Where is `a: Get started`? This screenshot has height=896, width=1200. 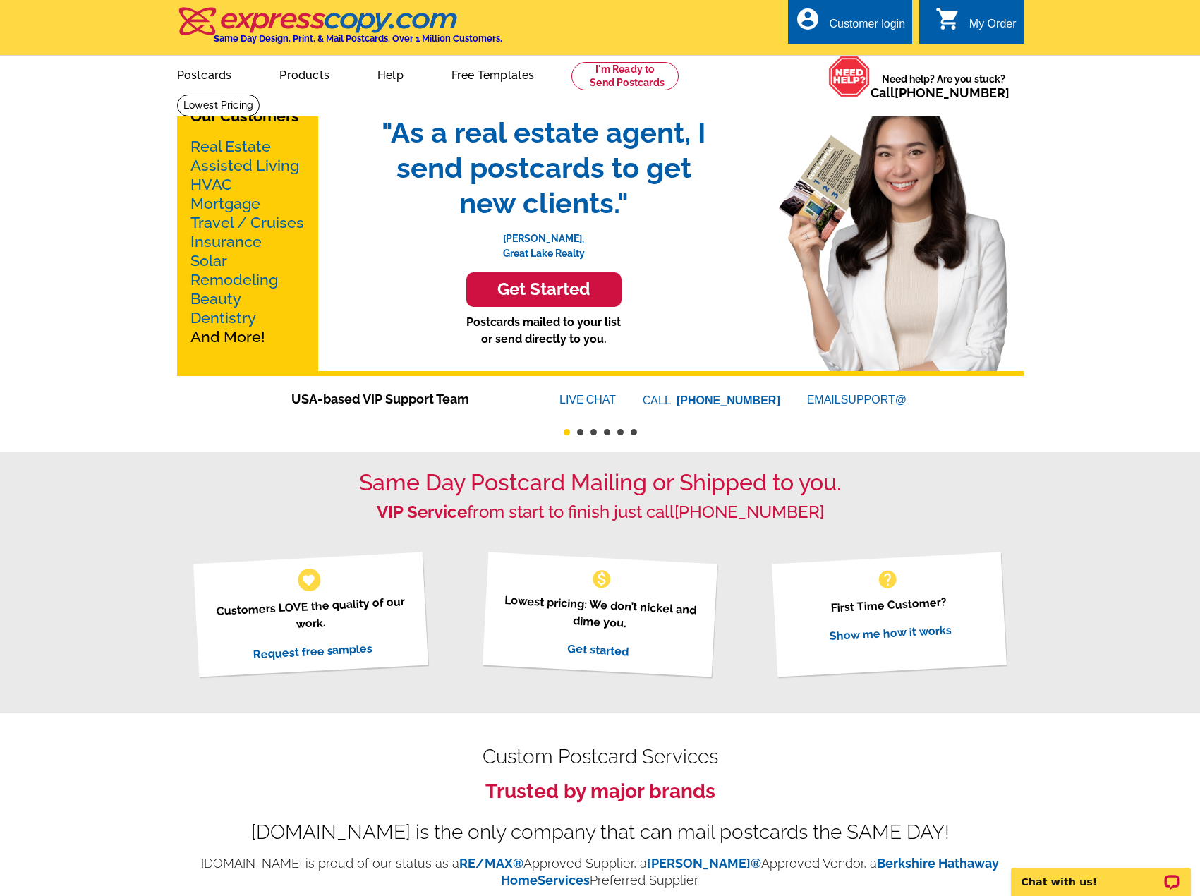
a: Get started is located at coordinates (598, 650).